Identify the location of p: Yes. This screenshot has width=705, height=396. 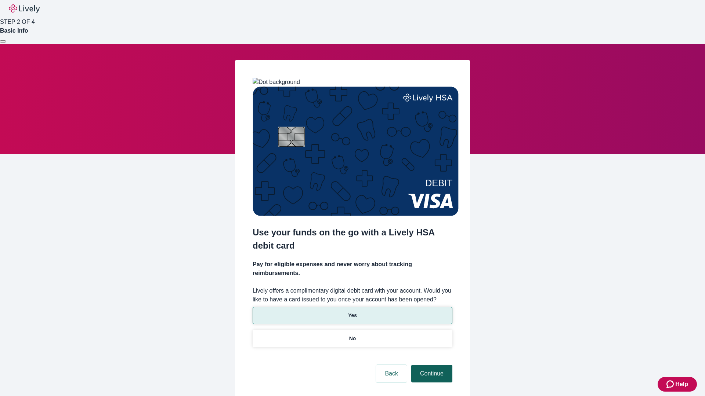
(352, 316).